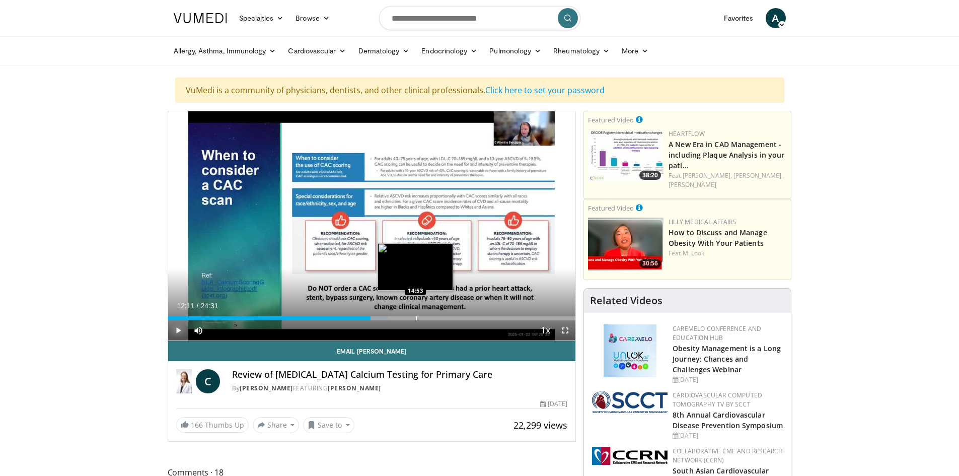 The image size is (959, 476). What do you see at coordinates (208, 381) in the screenshot?
I see `span: C` at bounding box center [208, 381].